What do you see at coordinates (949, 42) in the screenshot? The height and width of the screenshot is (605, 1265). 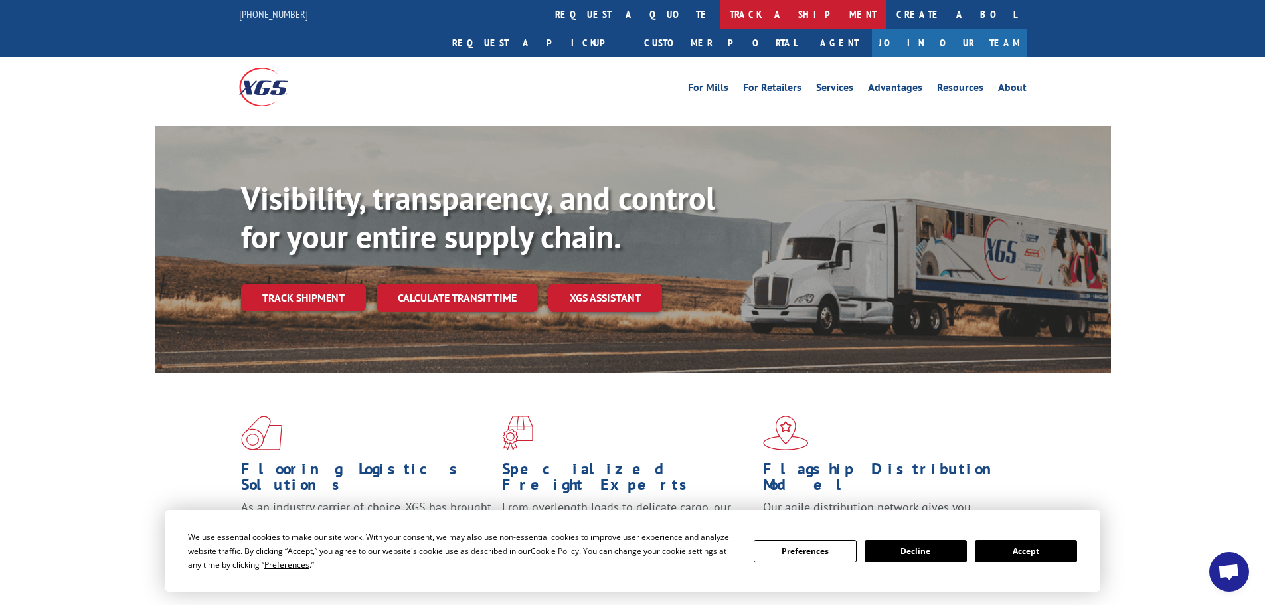 I see `a: Join Our Team` at bounding box center [949, 42].